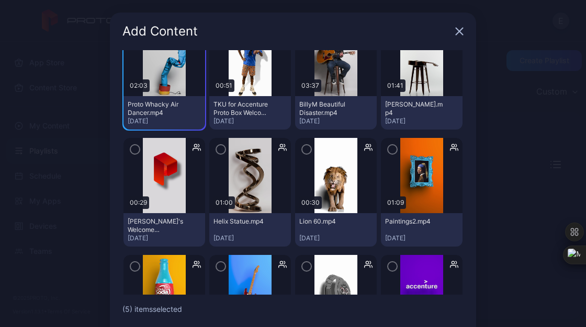 The width and height of the screenshot is (586, 327). Describe the element at coordinates (395, 203) in the screenshot. I see `div: 01:09` at that location.